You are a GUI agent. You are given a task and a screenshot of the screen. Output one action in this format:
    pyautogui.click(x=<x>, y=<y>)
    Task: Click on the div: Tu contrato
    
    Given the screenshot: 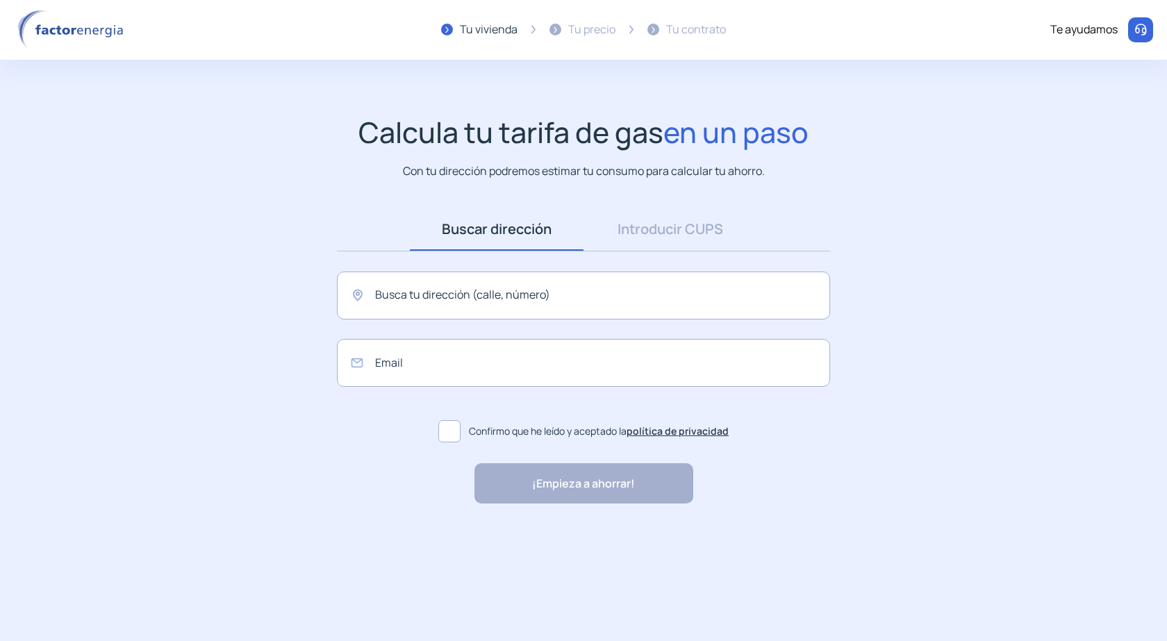 What is the action you would take?
    pyautogui.click(x=696, y=30)
    